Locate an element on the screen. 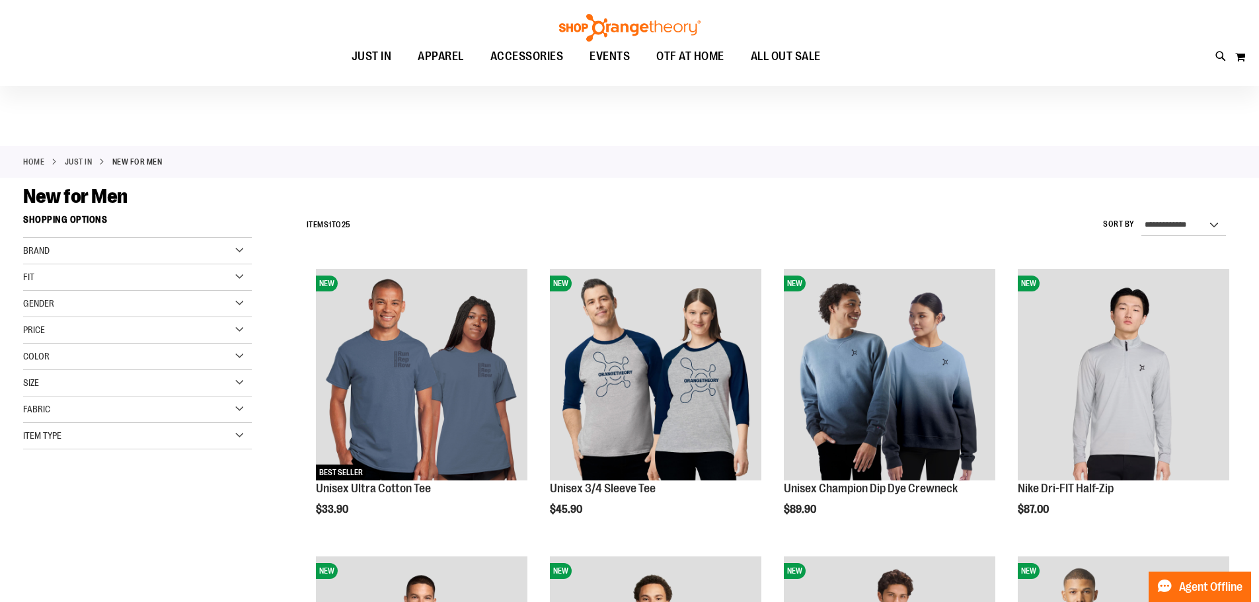  span: BEST SELLER is located at coordinates (341, 472).